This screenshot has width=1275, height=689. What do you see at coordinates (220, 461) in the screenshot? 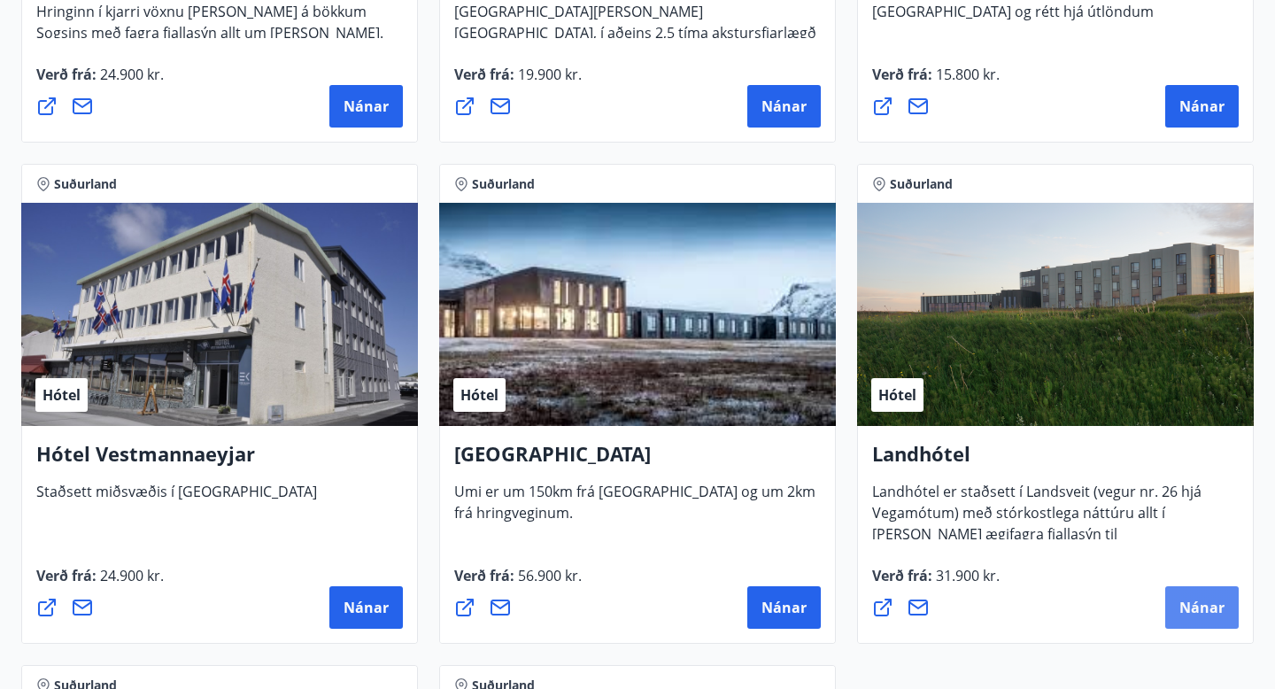
I see `h4: Hótel Vestmannaeyjar` at bounding box center [220, 461].